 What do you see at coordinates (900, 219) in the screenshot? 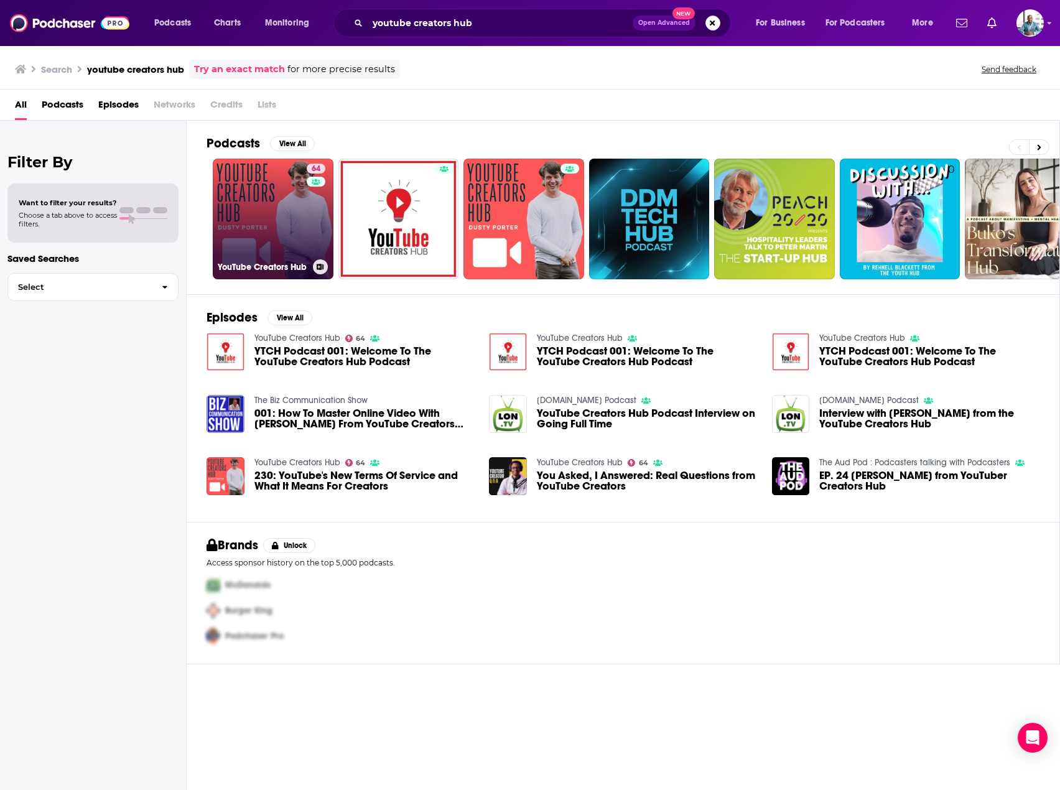
I see `a: 0` at bounding box center [900, 219].